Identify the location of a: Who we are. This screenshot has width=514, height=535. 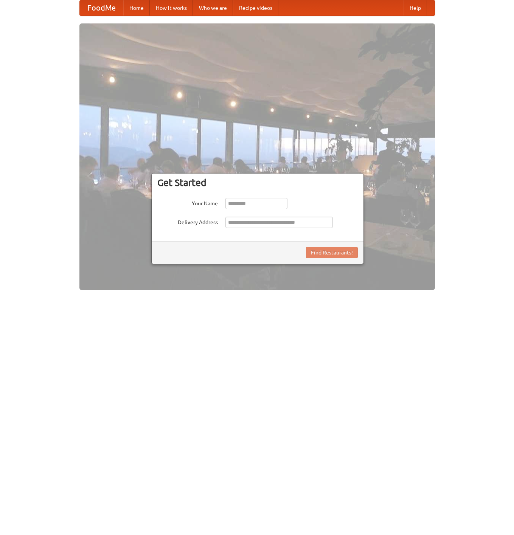
(213, 8).